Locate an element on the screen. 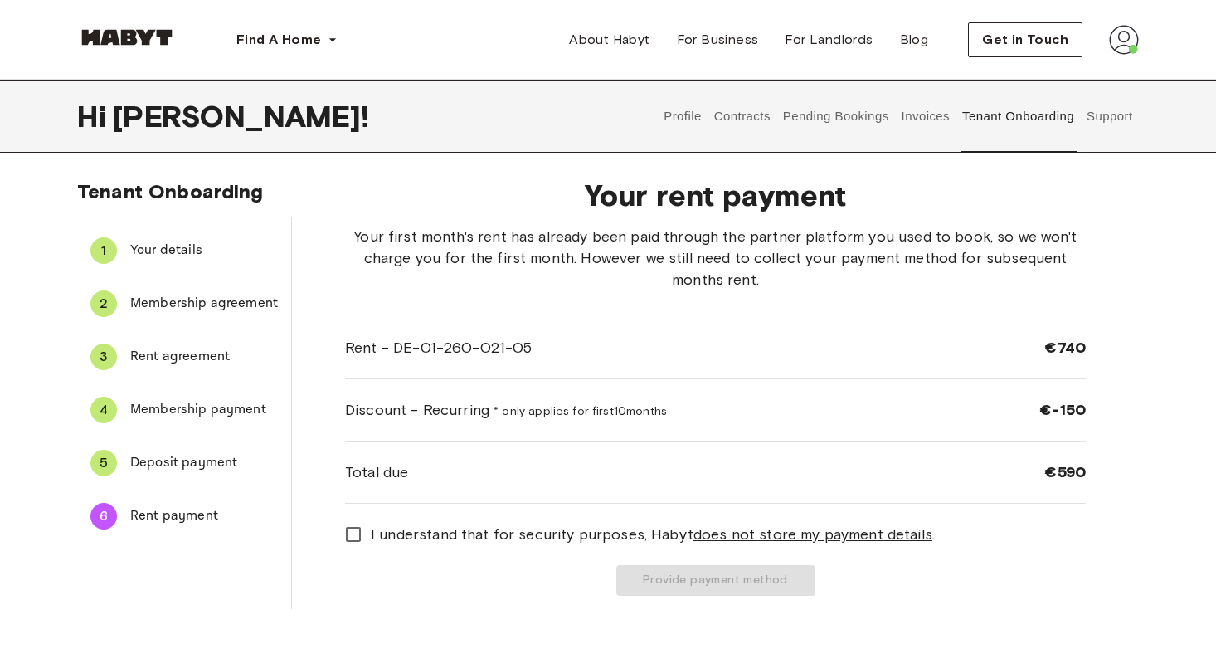 Image resolution: width=1216 pixels, height=654 pixels. button: Support is located at coordinates (1109, 116).